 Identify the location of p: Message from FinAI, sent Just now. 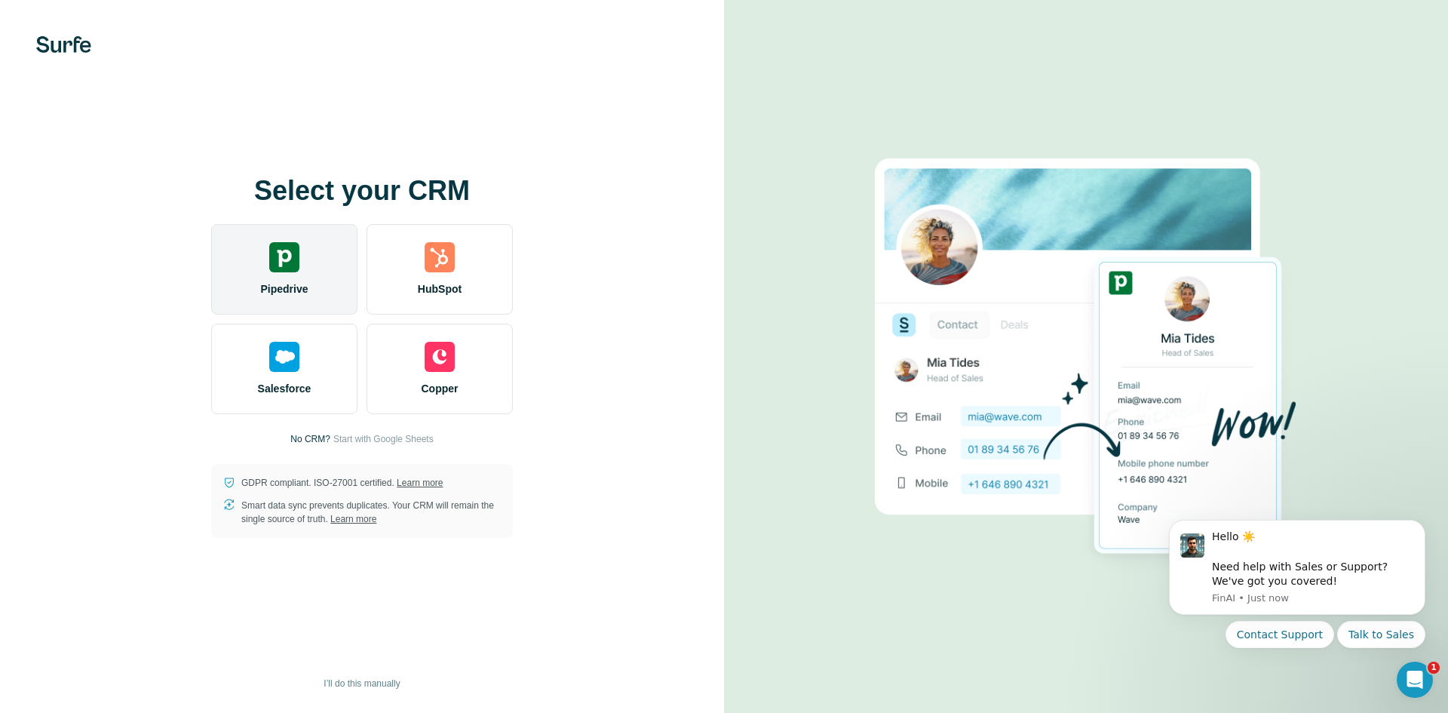
(167, 97).